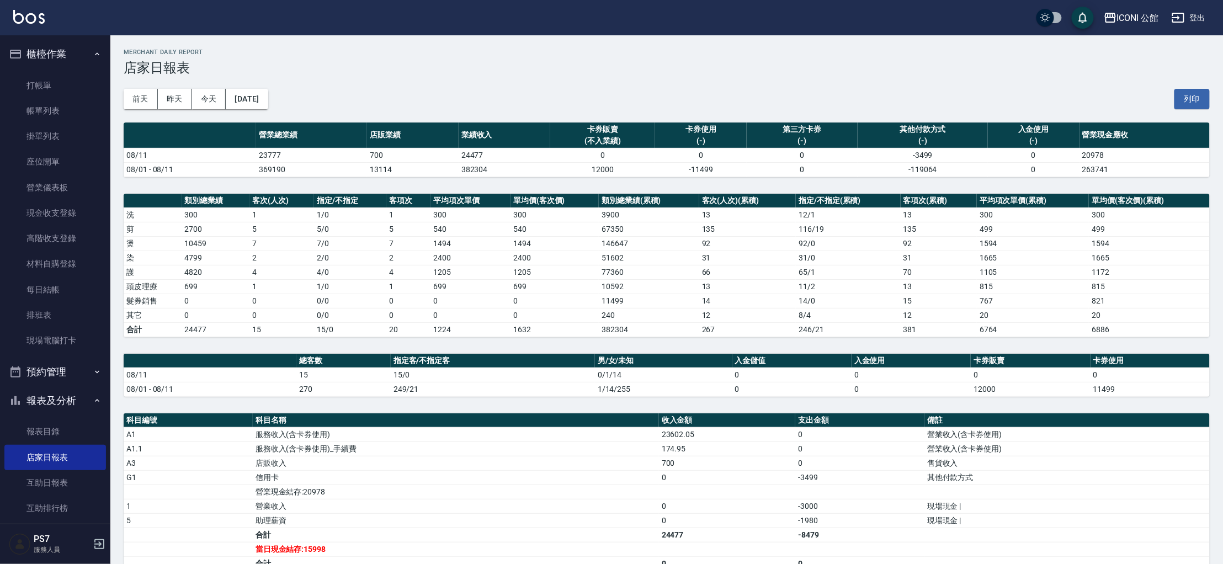 Image resolution: width=1223 pixels, height=564 pixels. I want to click on th: 類別總業績(累積), so click(649, 201).